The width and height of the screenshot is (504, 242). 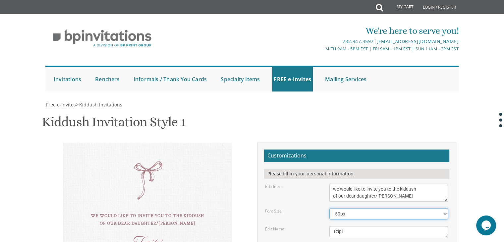 I want to click on textarea: Dassi, so click(x=389, y=231).